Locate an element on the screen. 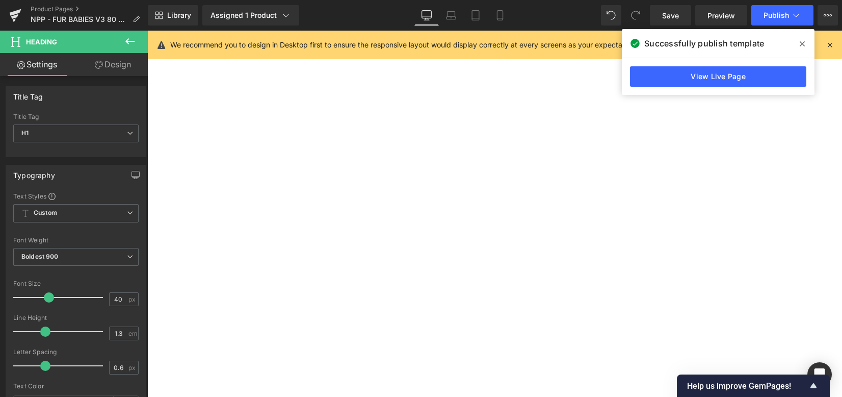  a: Laptop is located at coordinates (451, 15).